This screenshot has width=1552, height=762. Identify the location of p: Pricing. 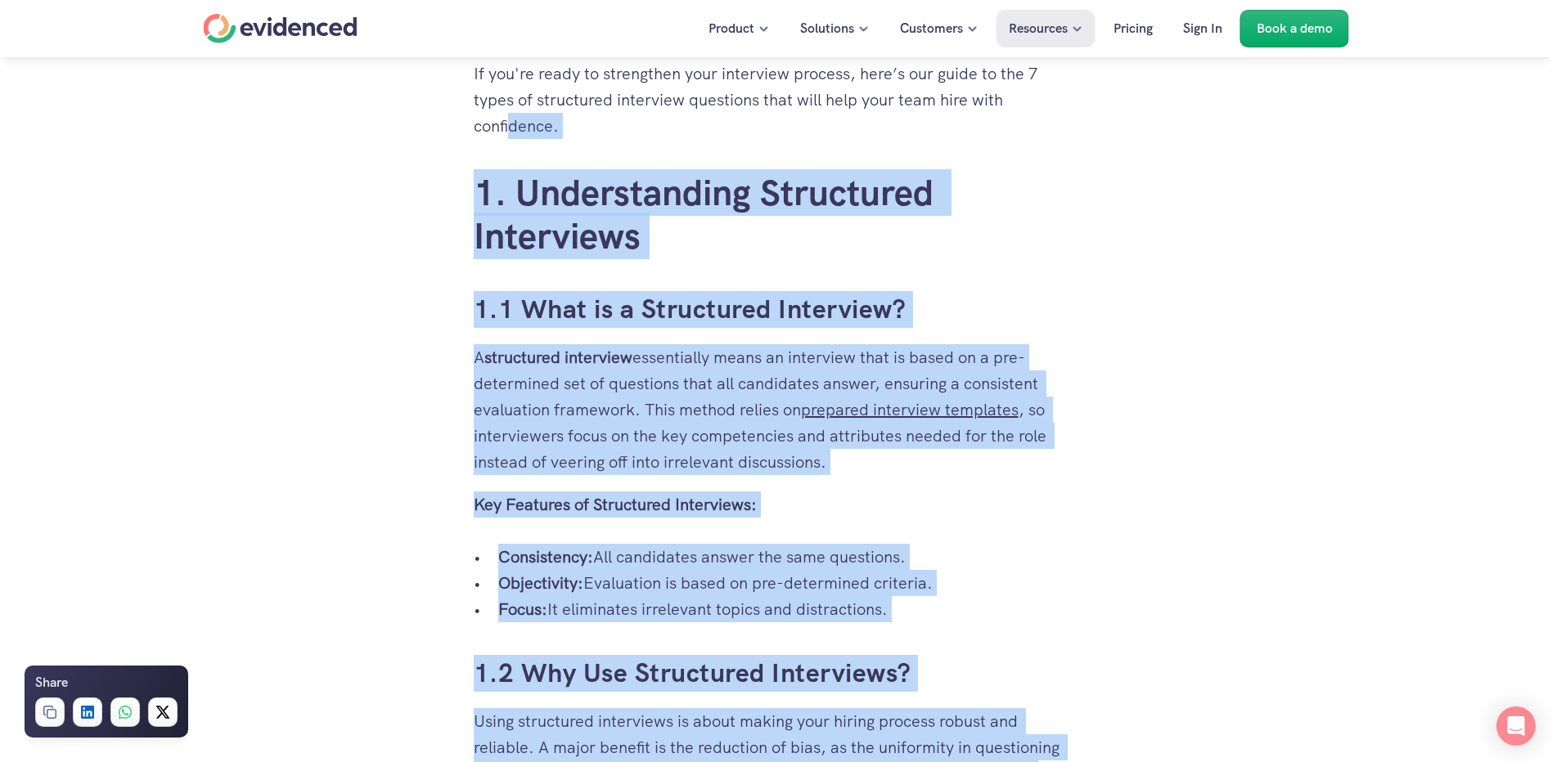
(1133, 29).